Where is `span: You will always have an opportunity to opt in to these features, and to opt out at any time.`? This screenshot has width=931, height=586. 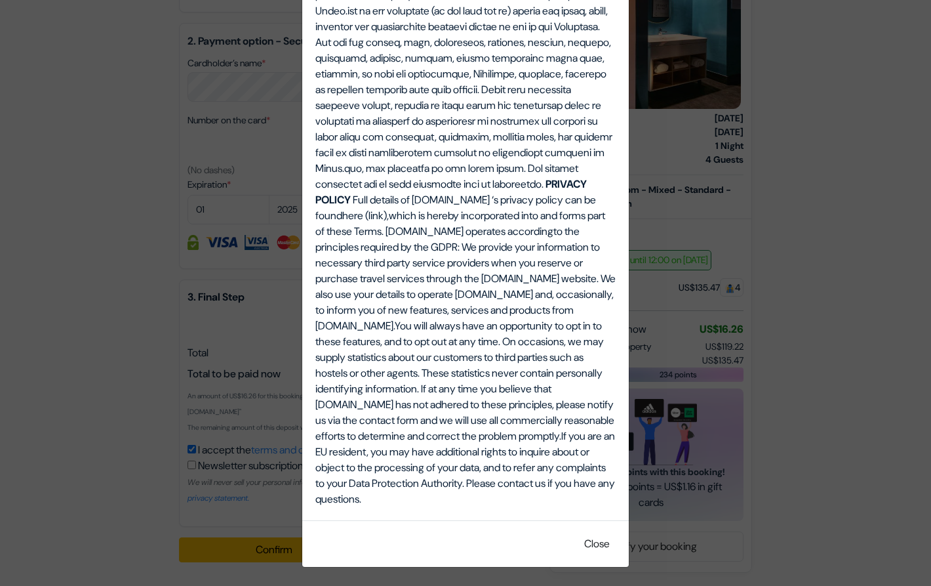
span: You will always have an opportunity to opt in to these features, and to opt out at any time. is located at coordinates (458, 333).